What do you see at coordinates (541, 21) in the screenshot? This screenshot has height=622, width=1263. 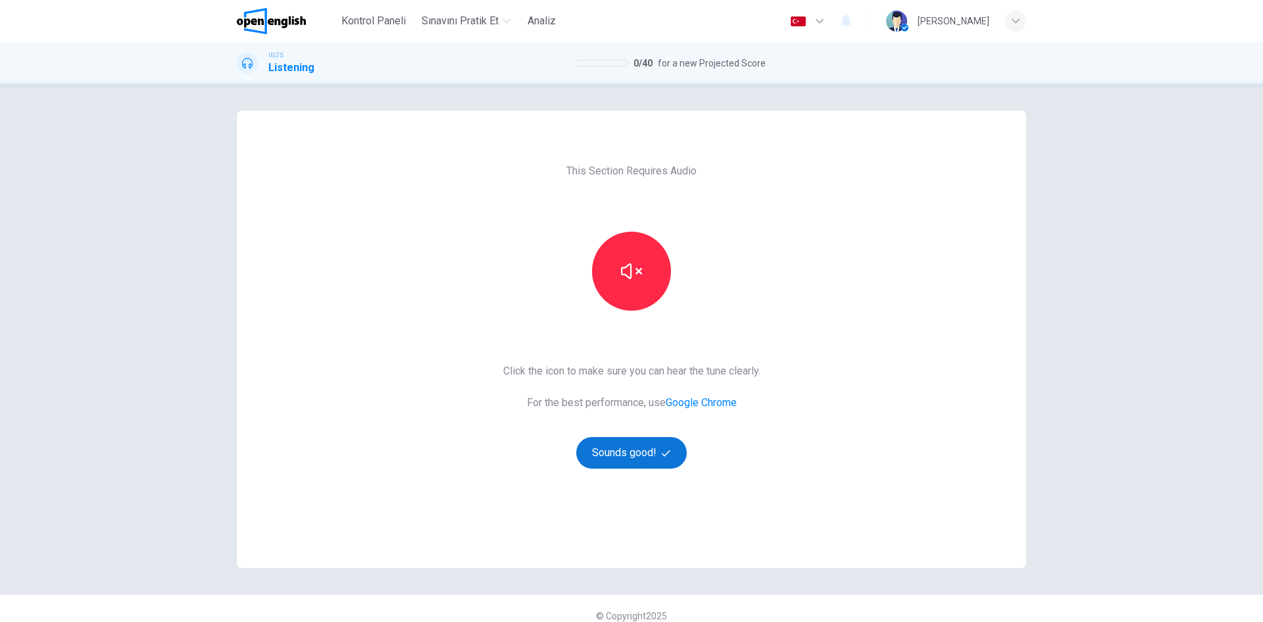 I see `span: Analiz` at bounding box center [541, 21].